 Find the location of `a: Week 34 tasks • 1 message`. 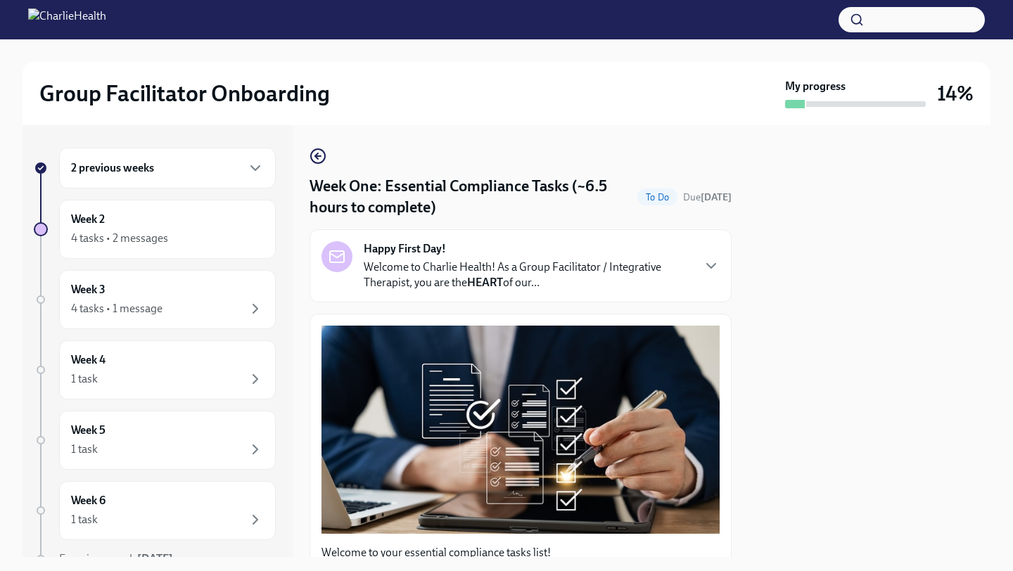

a: Week 34 tasks • 1 message is located at coordinates (155, 300).